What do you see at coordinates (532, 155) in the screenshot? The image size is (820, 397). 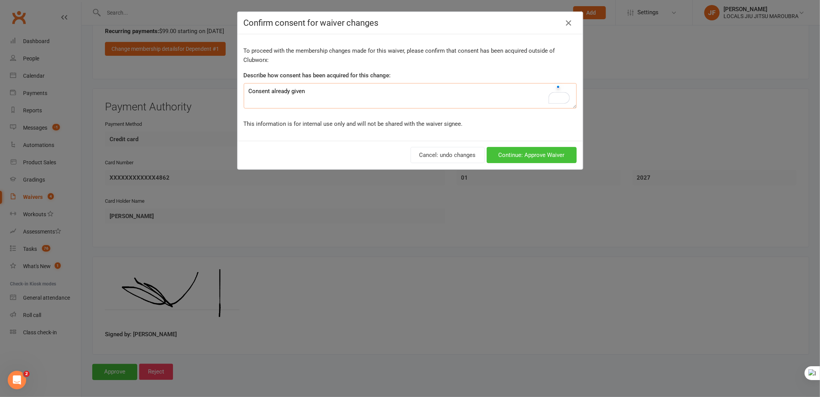 I see `button: Continue: Approve Waiver` at bounding box center [532, 155].